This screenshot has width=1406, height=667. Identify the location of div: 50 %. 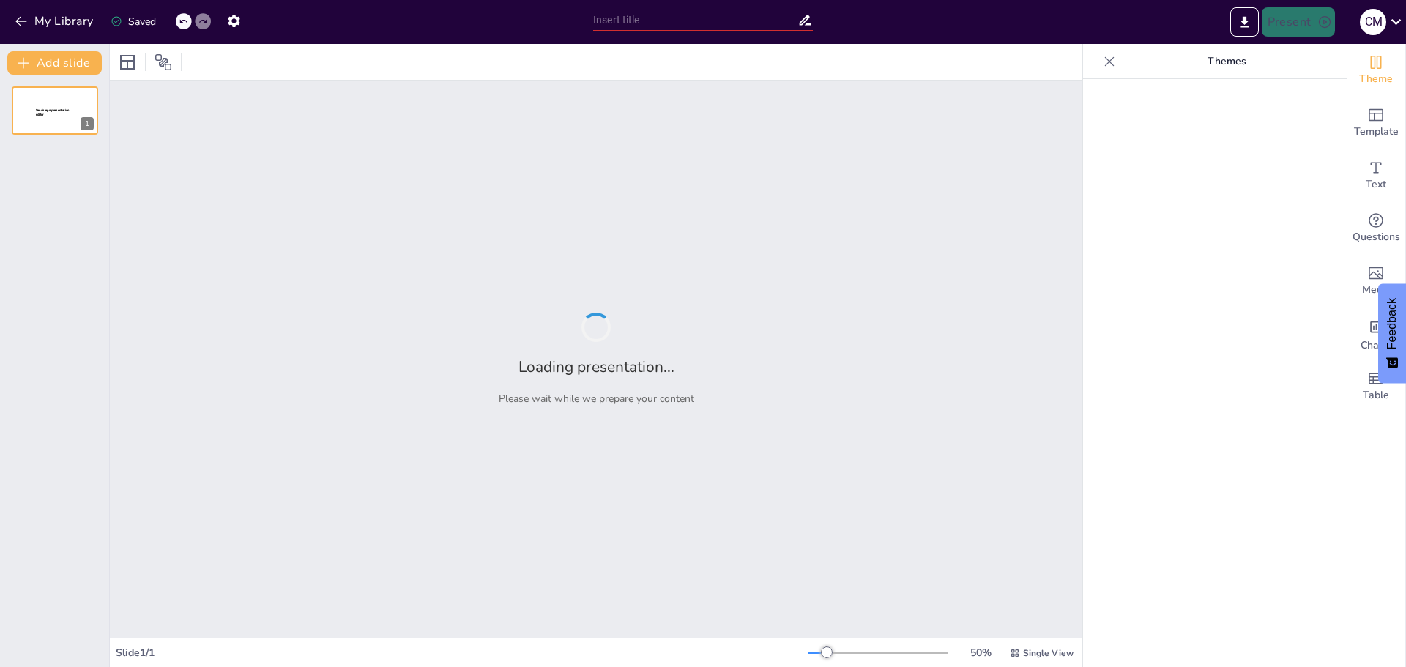
(980, 652).